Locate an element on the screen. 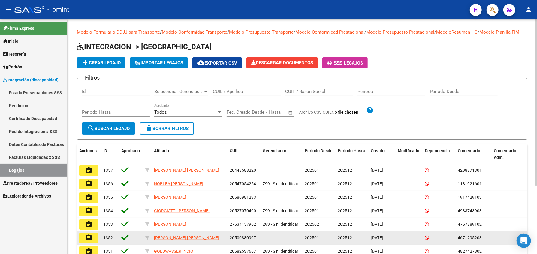 The image size is (537, 254). span: 4827427802 is located at coordinates (470, 251).